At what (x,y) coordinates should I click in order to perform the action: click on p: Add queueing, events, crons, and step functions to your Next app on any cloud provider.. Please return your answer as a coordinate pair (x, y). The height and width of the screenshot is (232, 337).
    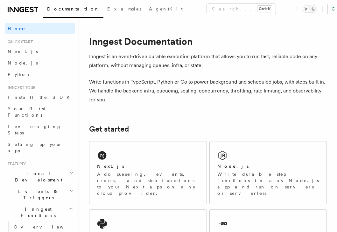
    Looking at the image, I should click on (148, 184).